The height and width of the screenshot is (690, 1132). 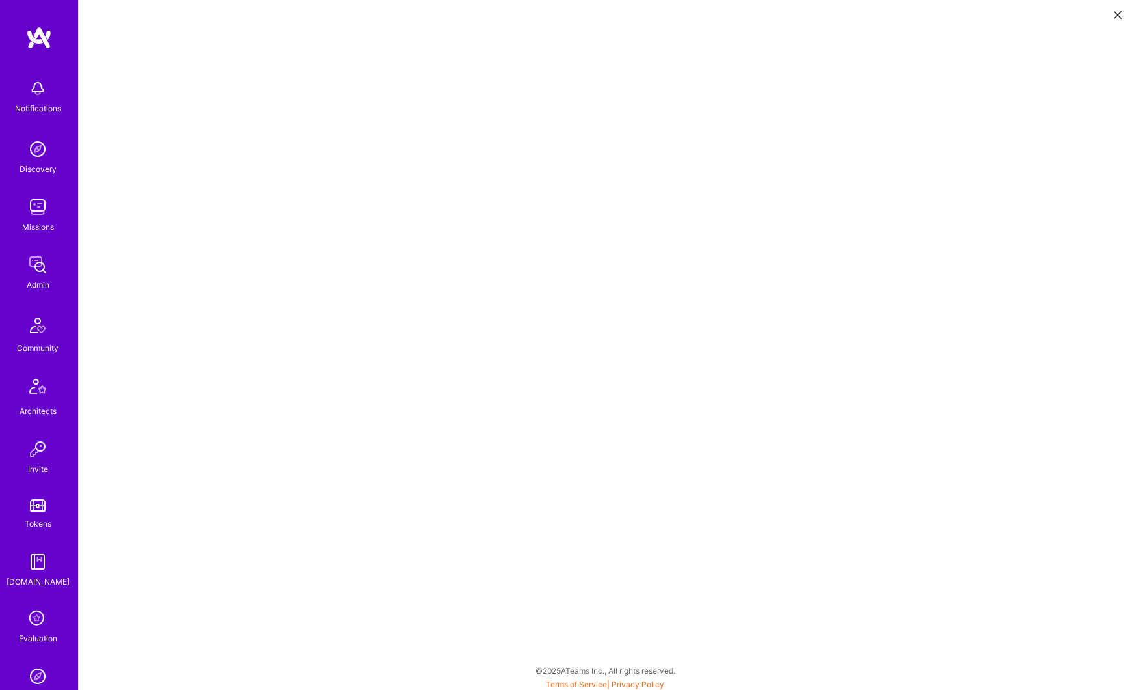 I want to click on div: Architects, so click(x=38, y=411).